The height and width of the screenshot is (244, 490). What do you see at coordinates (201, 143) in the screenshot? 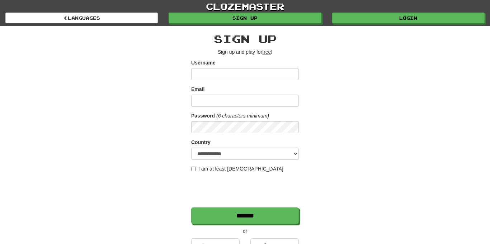
I see `label: Country` at bounding box center [201, 143].